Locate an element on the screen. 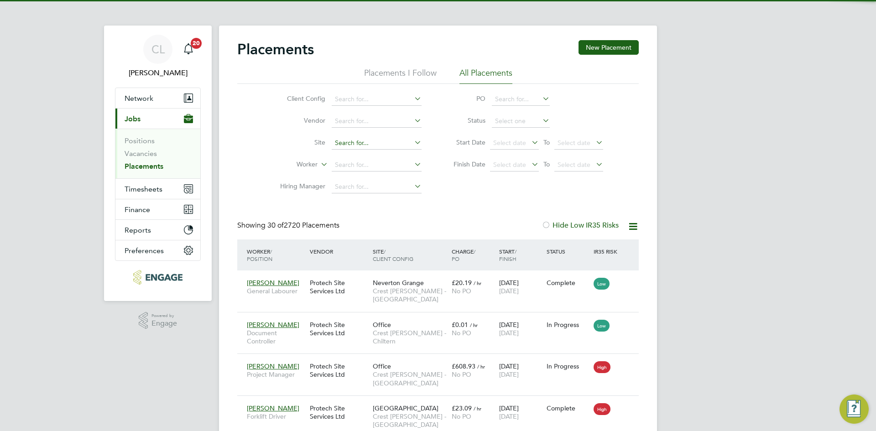 The width and height of the screenshot is (876, 431). span: Forklift Driver is located at coordinates (276, 417).